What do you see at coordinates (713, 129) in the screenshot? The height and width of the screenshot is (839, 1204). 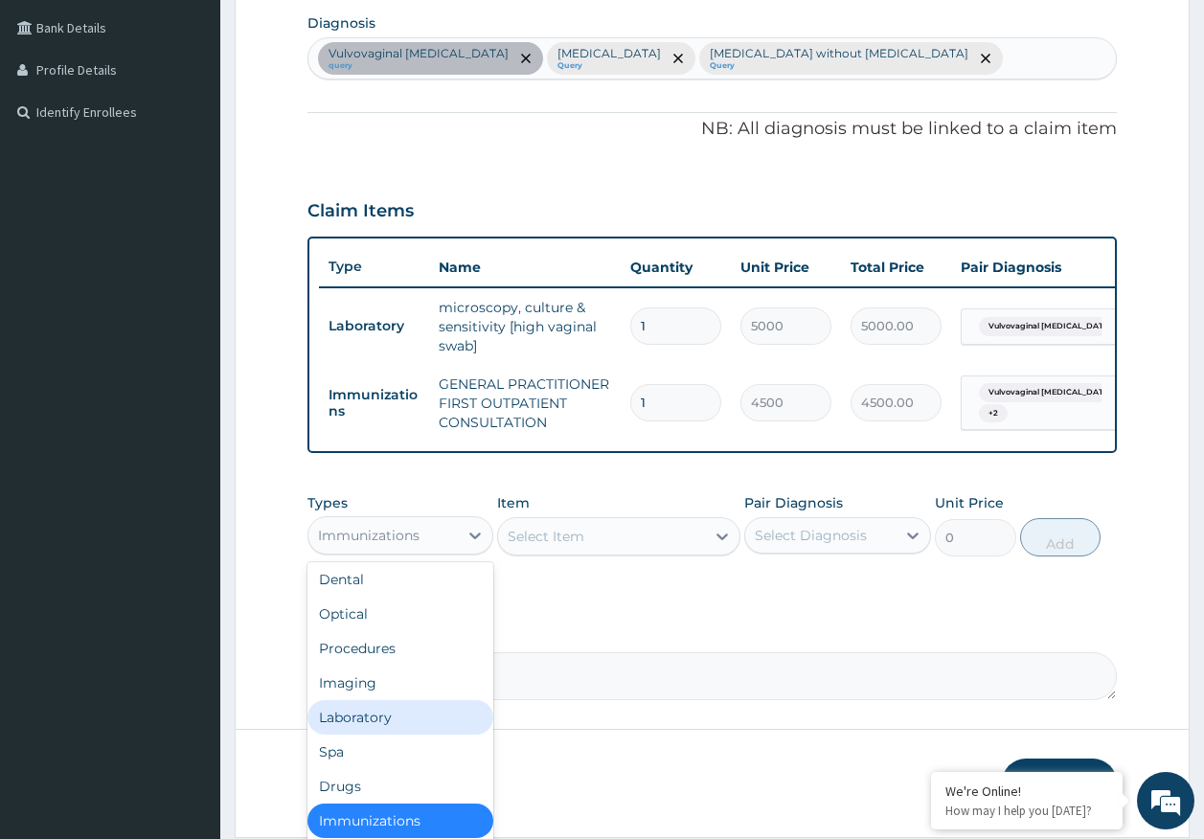 I see `p: NB: All diagnosis must be linked to a claim item` at bounding box center [713, 129].